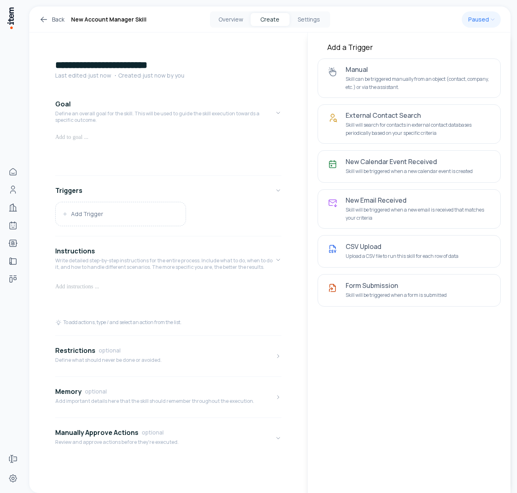  What do you see at coordinates (418, 171) in the screenshot?
I see `p: Skill will be triggered when a new calendar event is created` at bounding box center [418, 171].